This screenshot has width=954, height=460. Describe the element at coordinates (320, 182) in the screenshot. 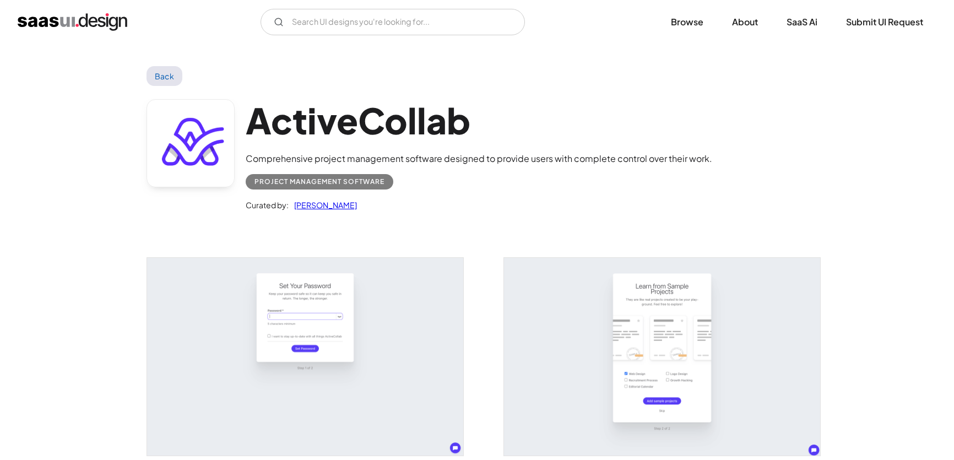

I see `div: Project Management Software` at that location.